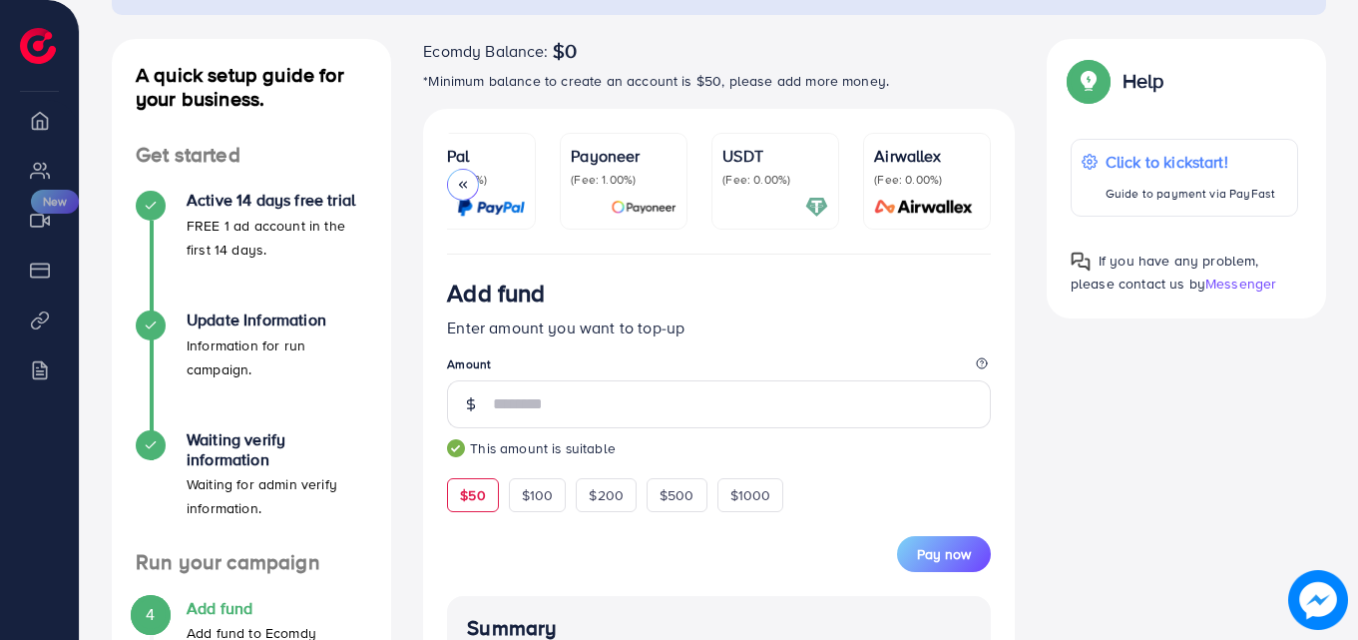 This screenshot has width=1358, height=640. What do you see at coordinates (927, 156) in the screenshot?
I see `p: Airwallex` at bounding box center [927, 156].